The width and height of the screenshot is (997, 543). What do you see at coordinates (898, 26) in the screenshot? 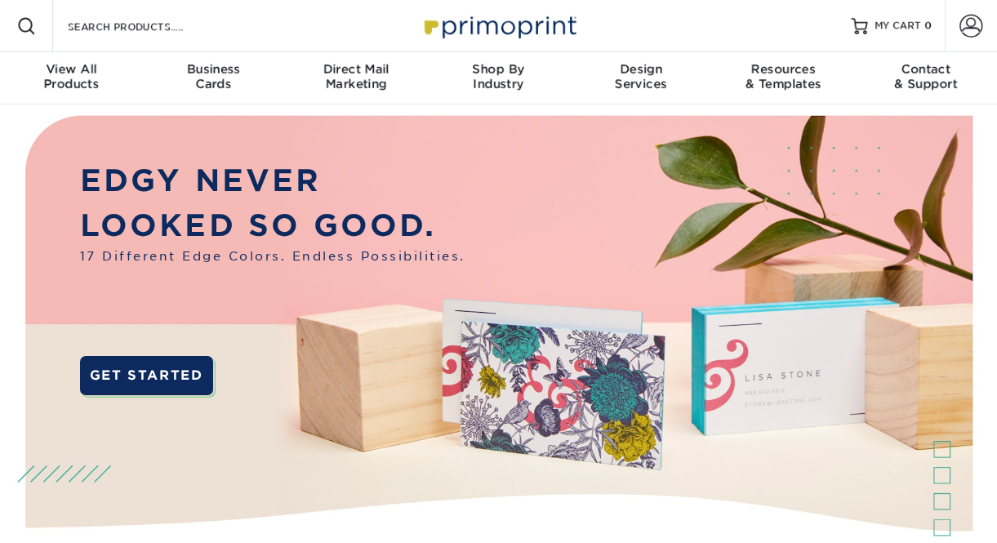
I see `span: MY CART` at bounding box center [898, 26].